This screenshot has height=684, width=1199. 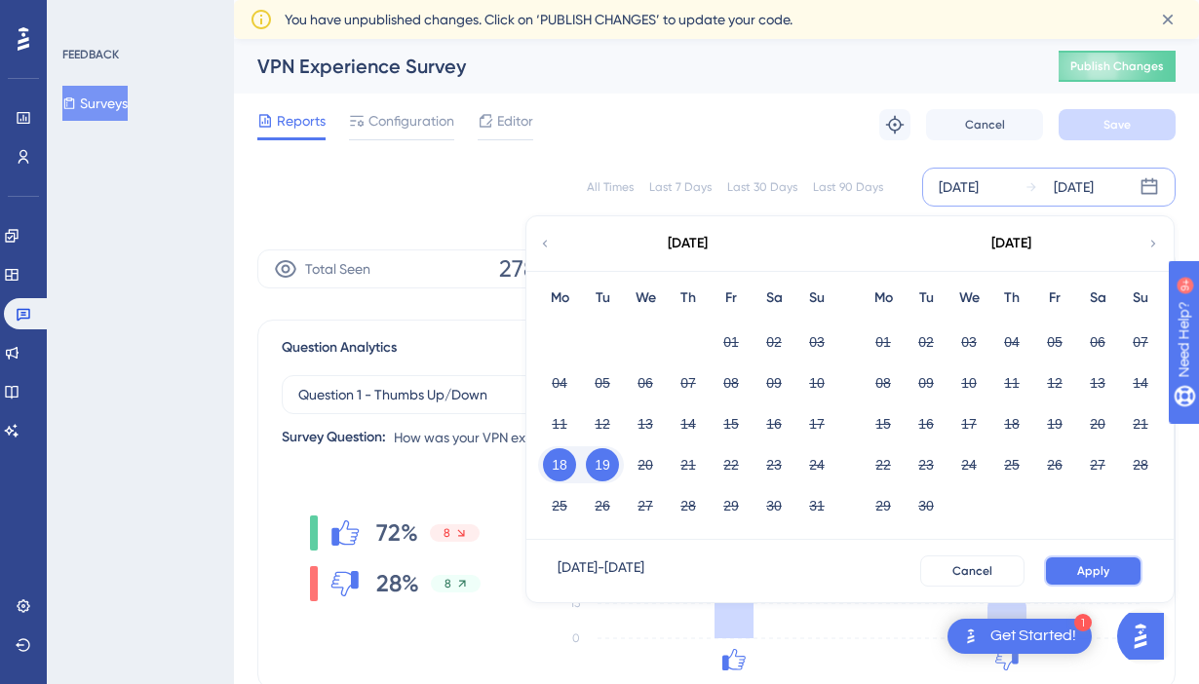 What do you see at coordinates (731, 342) in the screenshot?
I see `button: 01` at bounding box center [731, 342].